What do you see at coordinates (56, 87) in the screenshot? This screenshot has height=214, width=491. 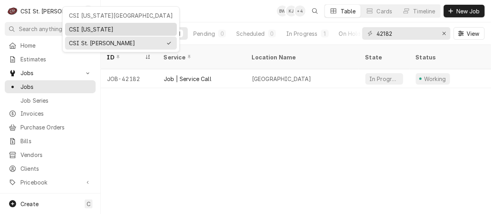 I see `span: Jobs` at bounding box center [56, 87].